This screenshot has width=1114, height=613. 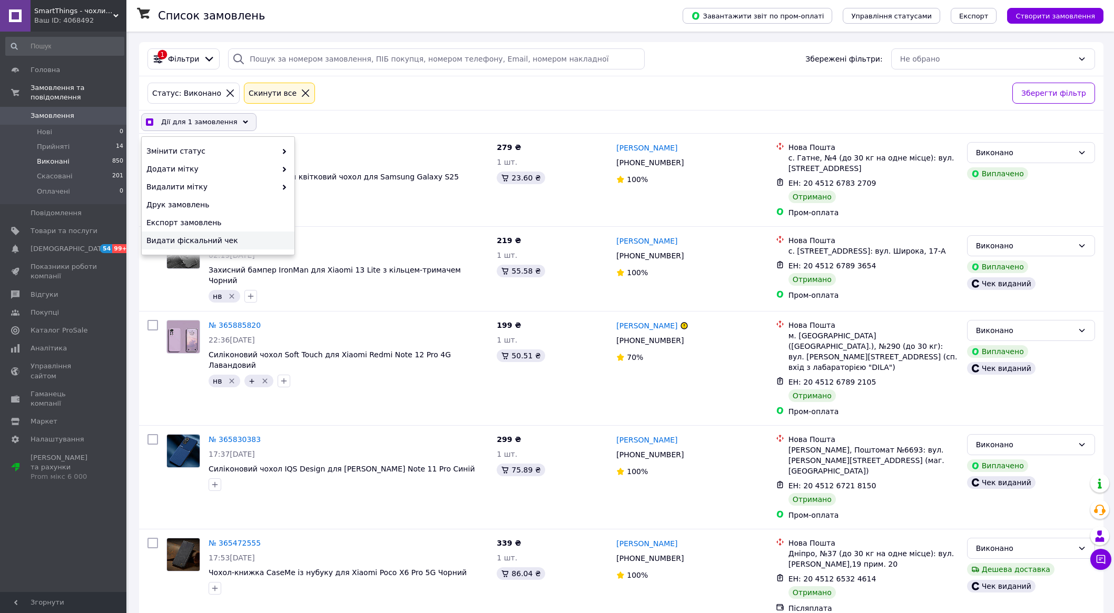 What do you see at coordinates (56, 213) in the screenshot?
I see `span: Повідомлення` at bounding box center [56, 213].